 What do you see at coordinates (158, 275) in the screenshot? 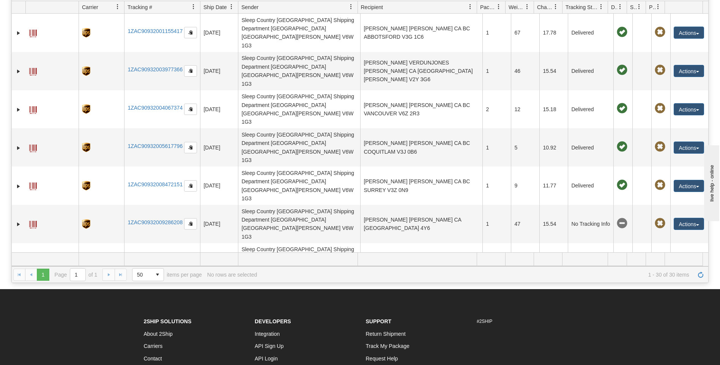
I see `span: select` at bounding box center [158, 275].